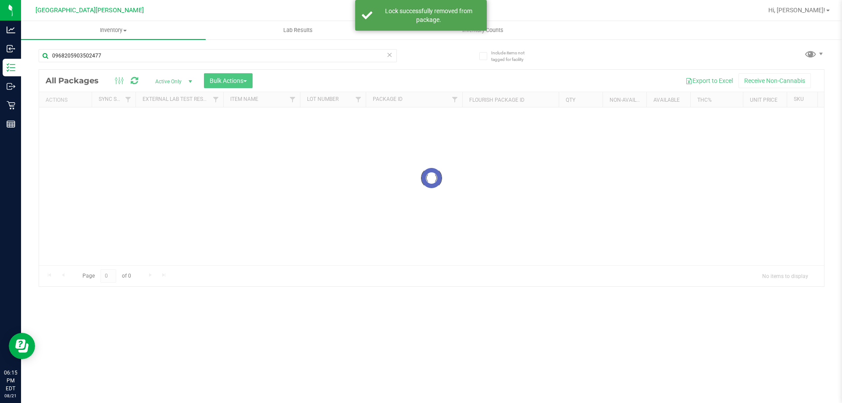 This screenshot has width=842, height=403. What do you see at coordinates (11, 396) in the screenshot?
I see `p: 08/21` at bounding box center [11, 396].